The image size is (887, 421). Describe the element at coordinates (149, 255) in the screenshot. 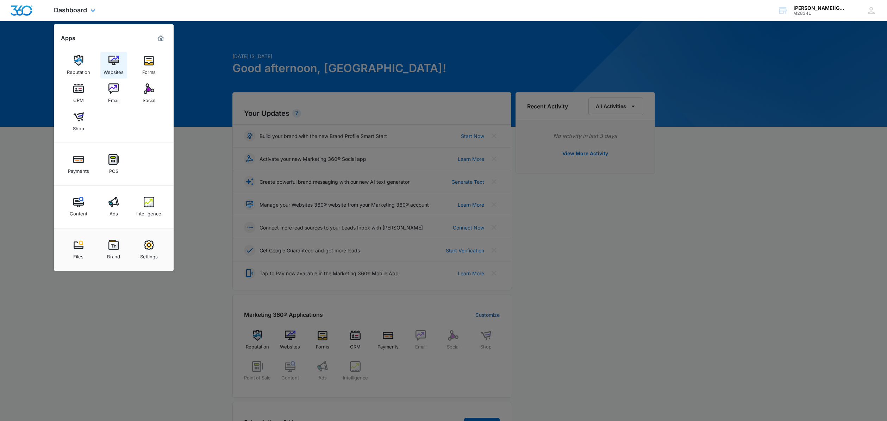

I see `div: Settings` at that location.